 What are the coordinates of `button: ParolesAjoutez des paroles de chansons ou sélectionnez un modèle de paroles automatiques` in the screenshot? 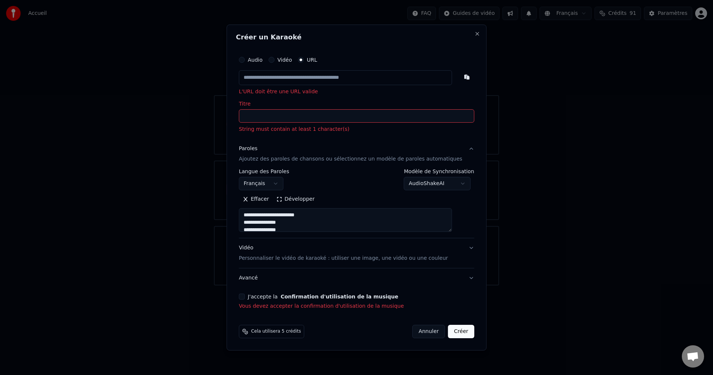 It's located at (356, 154).